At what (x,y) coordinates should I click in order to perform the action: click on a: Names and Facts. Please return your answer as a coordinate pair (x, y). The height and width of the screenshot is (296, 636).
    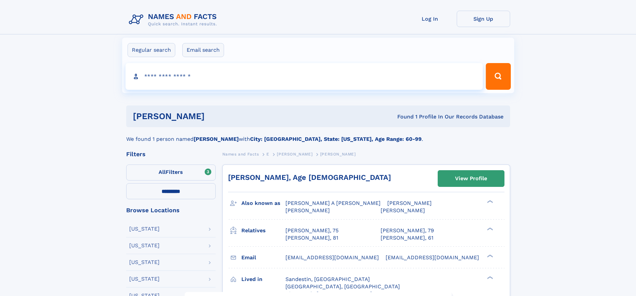
    Looking at the image, I should click on (241, 154).